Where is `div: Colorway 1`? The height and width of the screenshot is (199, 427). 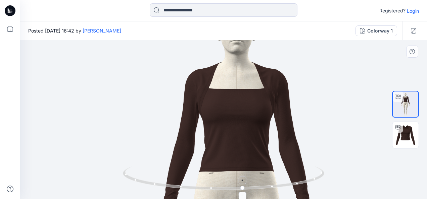
div: Colorway 1 is located at coordinates (380, 31).